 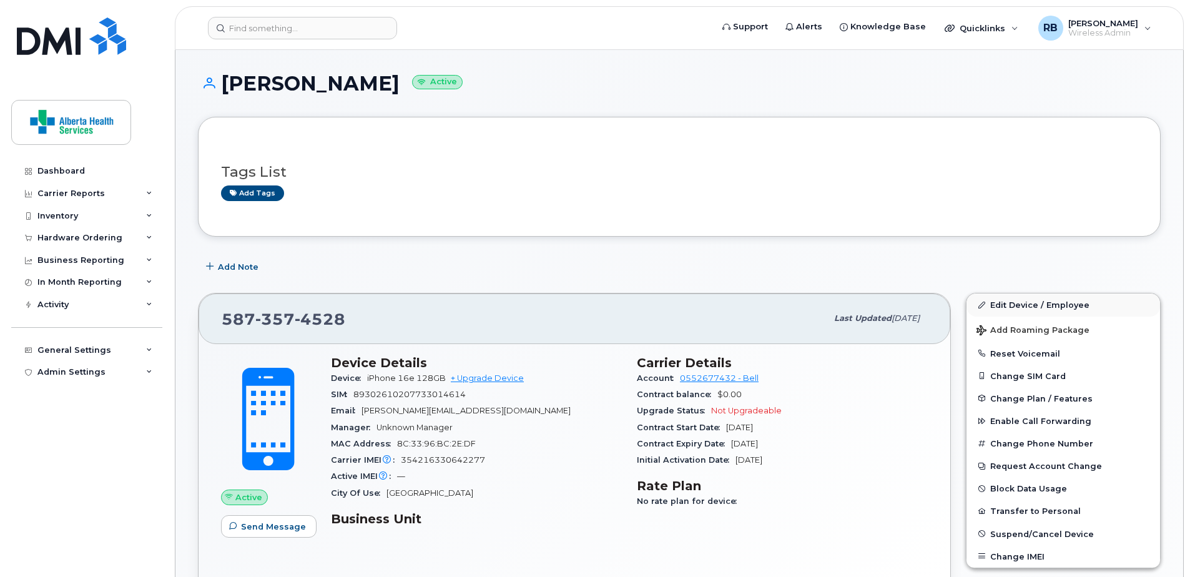 I want to click on small: Active, so click(x=437, y=82).